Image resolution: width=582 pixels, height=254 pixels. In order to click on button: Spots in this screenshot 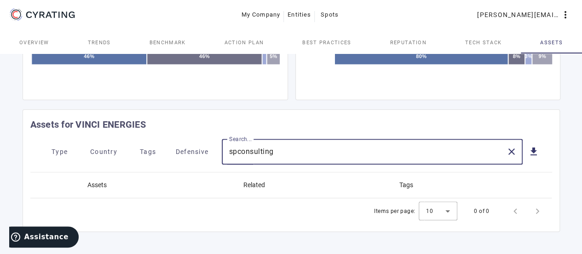, I will do `click(330, 15)`.